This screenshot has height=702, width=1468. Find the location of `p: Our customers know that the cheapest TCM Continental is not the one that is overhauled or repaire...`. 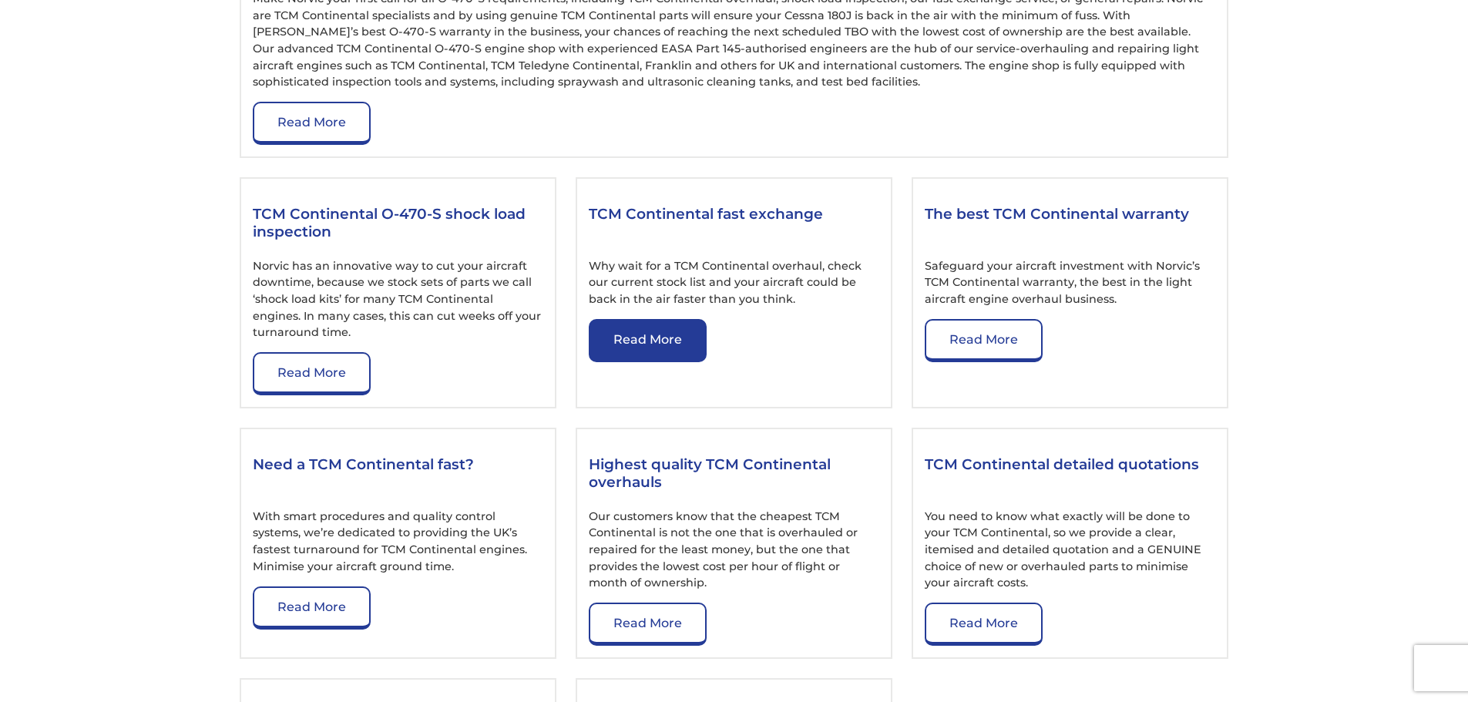

p: Our customers know that the cheapest TCM Continental is not the one that is overhauled or repaire... is located at coordinates (734, 550).